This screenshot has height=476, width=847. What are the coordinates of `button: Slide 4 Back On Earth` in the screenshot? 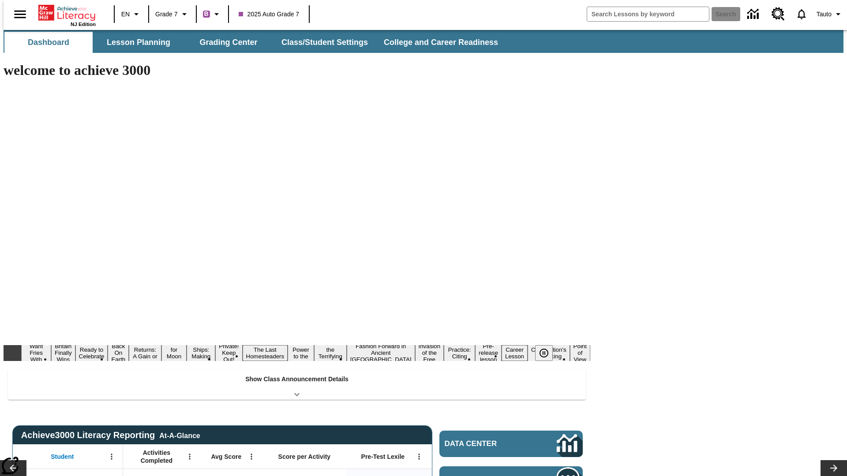 It's located at (118, 353).